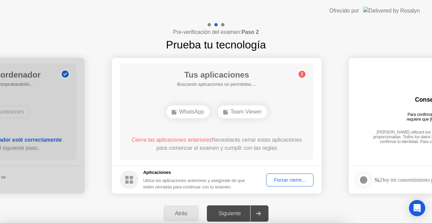 Image resolution: width=432 pixels, height=223 pixels. I want to click on div: Forzar cierre..., so click(290, 180).